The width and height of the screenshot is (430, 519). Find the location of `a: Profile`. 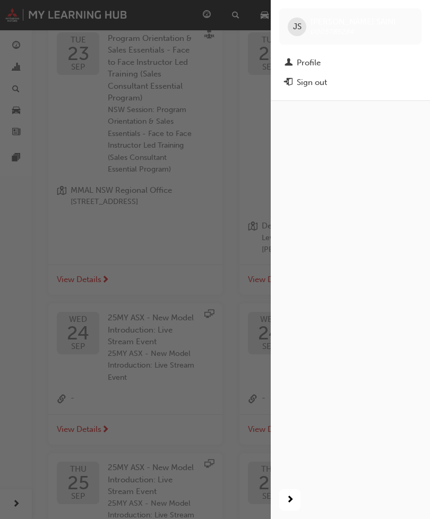

a: Profile is located at coordinates (351, 63).